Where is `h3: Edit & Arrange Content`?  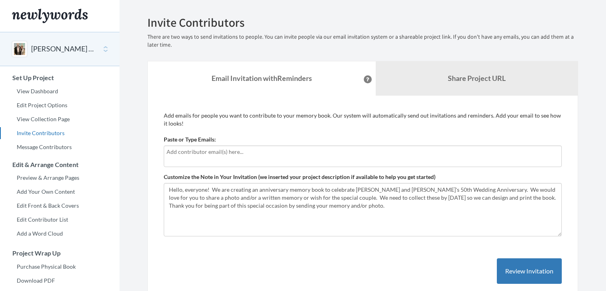
h3: Edit & Arrange Content is located at coordinates (60, 164).